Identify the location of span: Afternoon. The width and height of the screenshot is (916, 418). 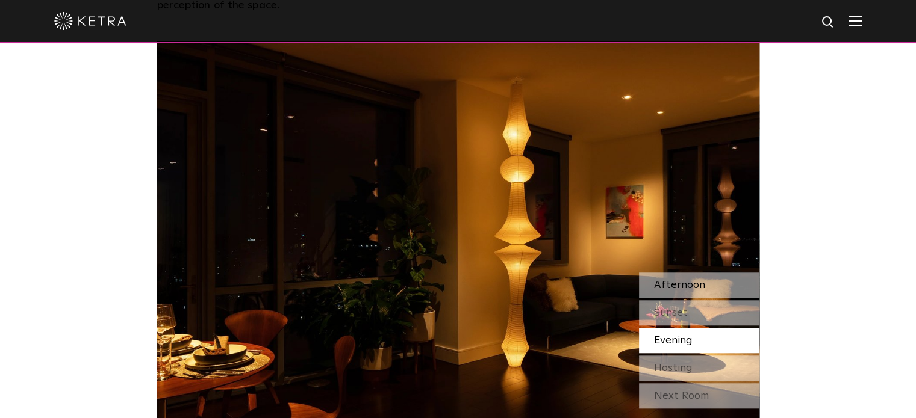
(679, 285).